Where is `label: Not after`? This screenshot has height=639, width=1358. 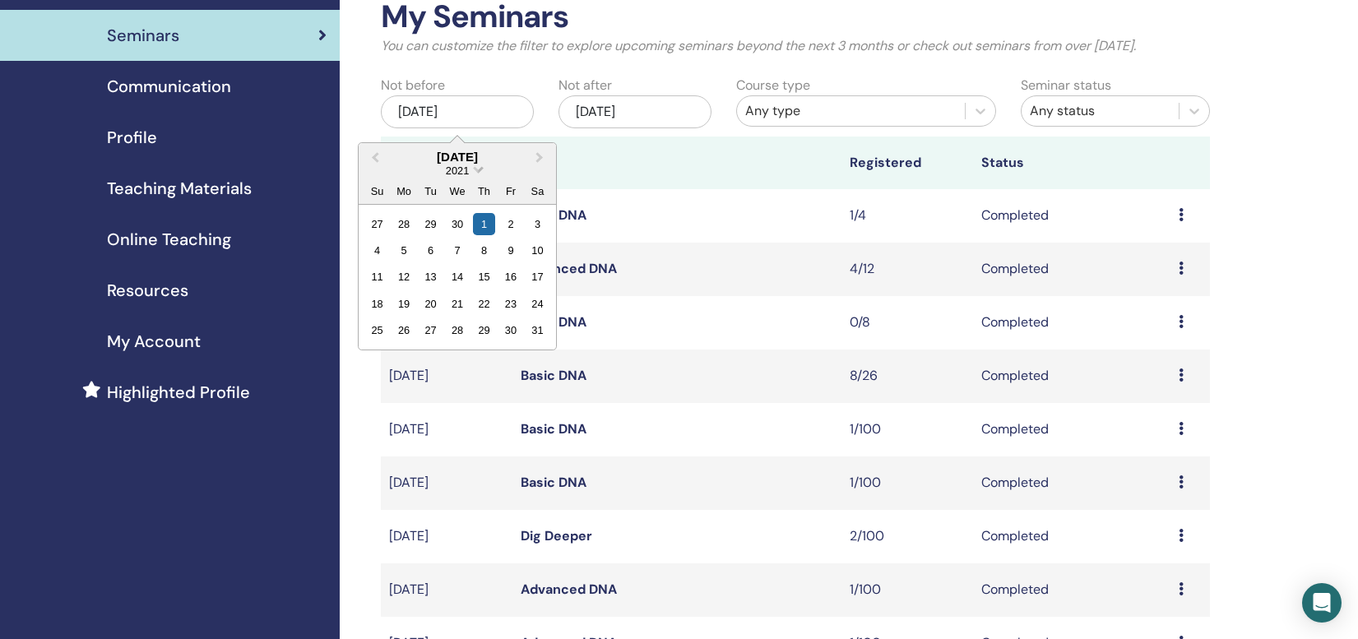
label: Not after is located at coordinates (585, 86).